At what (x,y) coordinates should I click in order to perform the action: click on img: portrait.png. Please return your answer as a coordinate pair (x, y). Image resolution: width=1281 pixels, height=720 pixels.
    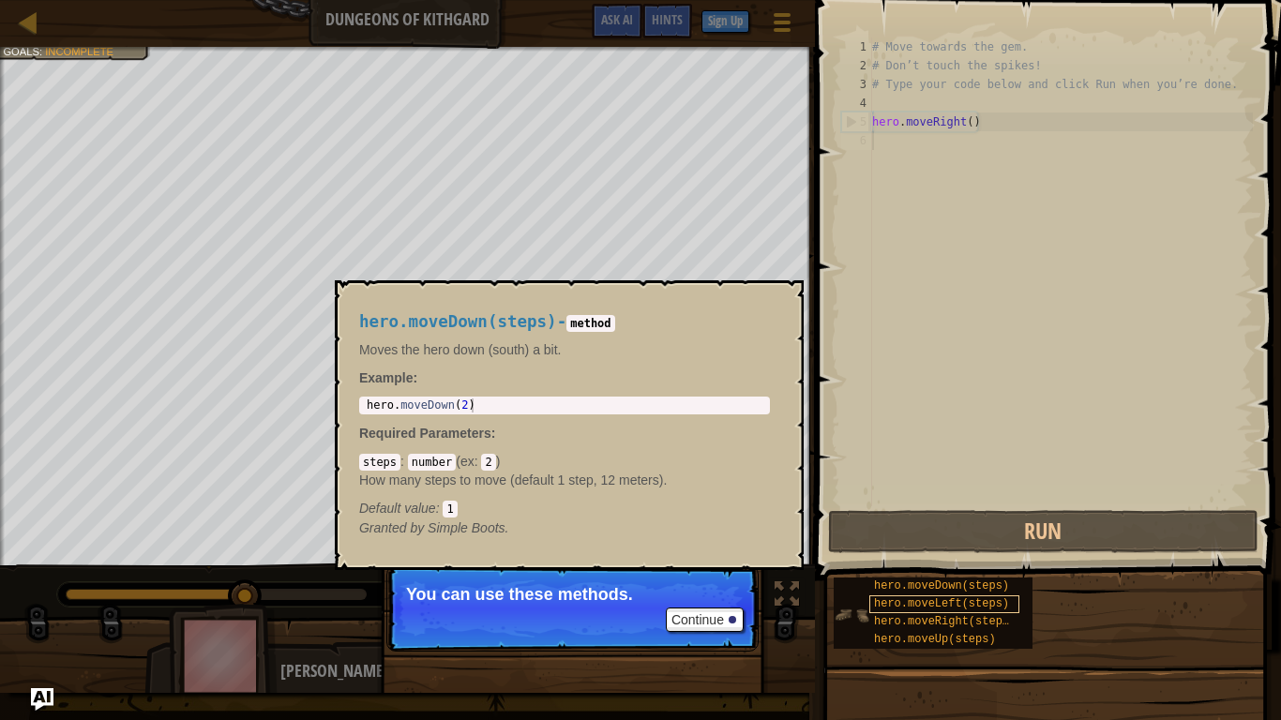
    Looking at the image, I should click on (851, 615).